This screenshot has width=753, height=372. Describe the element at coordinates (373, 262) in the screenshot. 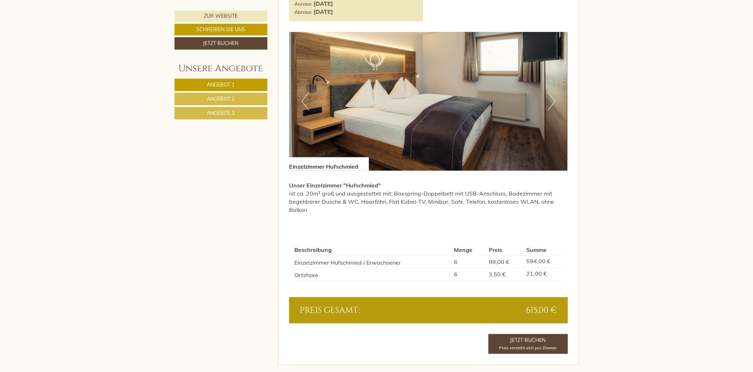

I see `td: Einzelzimmer Hufschmied / Erwachsener` at that location.